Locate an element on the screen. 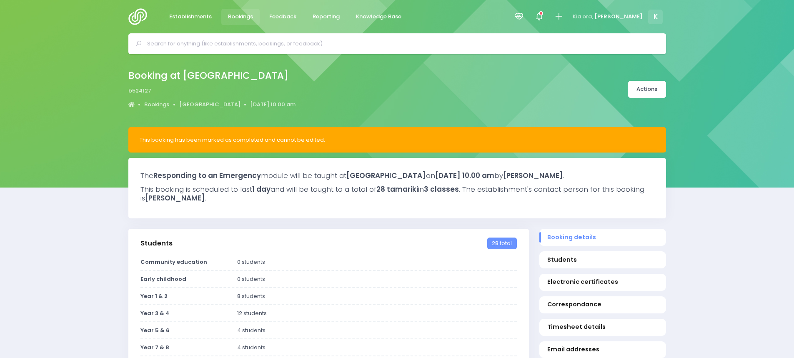 Image resolution: width=794 pixels, height=358 pixels. span: Booking details is located at coordinates (602, 237).